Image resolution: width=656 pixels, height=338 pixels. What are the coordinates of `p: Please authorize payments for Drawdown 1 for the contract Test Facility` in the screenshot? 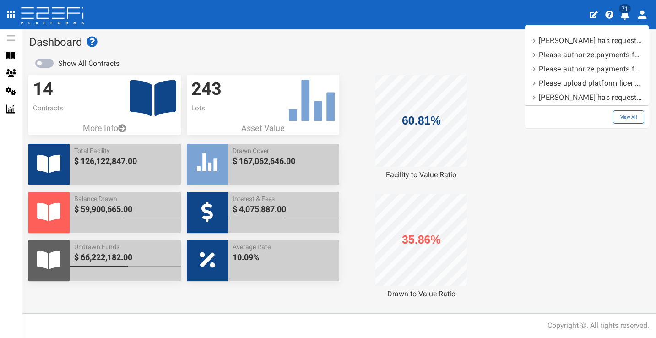 It's located at (591, 69).